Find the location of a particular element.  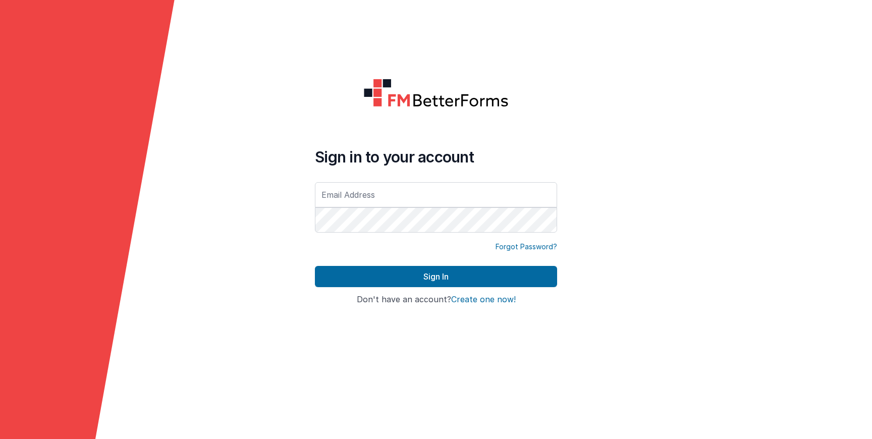

a: Forgot Password? is located at coordinates (526, 247).